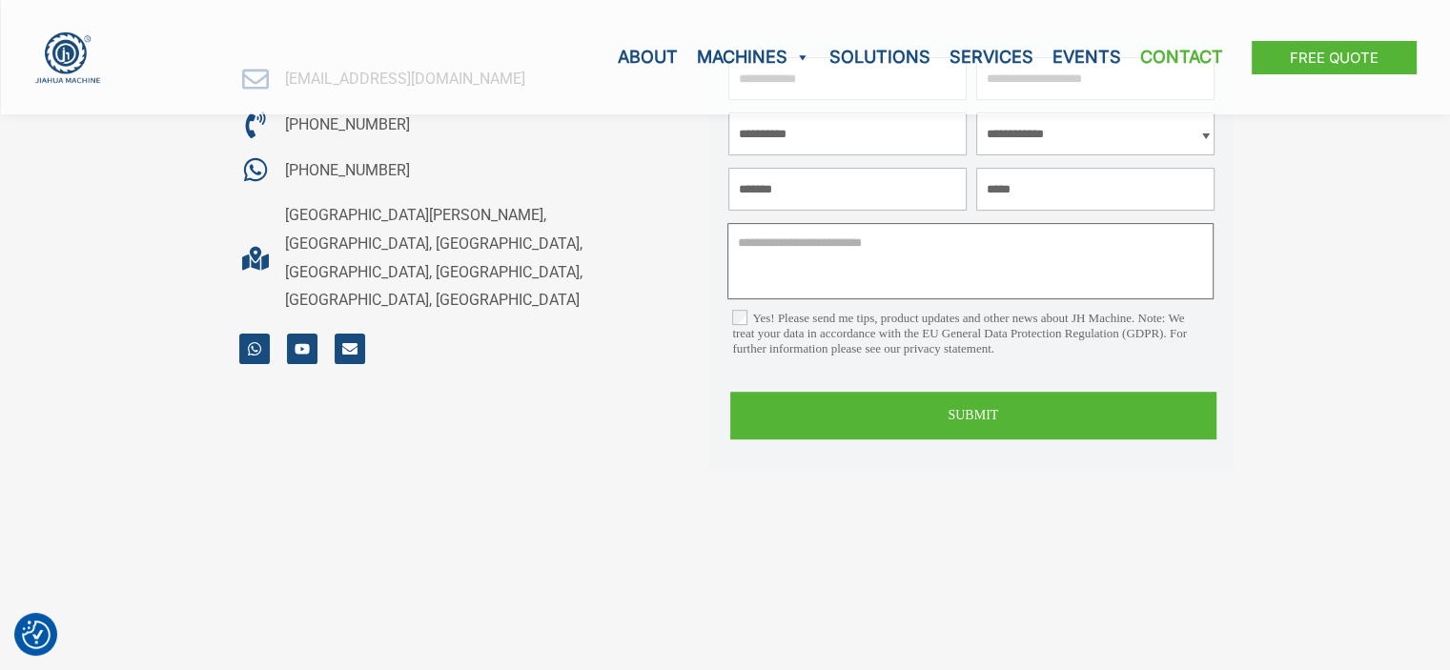 The width and height of the screenshot is (1450, 670). Describe the element at coordinates (848, 133) in the screenshot. I see `input: Phone` at that location.